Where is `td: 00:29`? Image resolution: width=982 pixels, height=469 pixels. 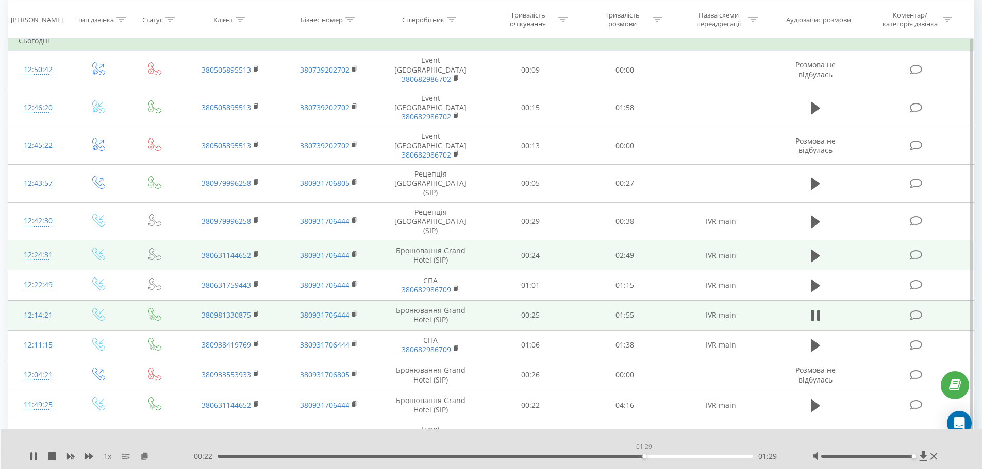
td: 00:29 is located at coordinates (530, 222).